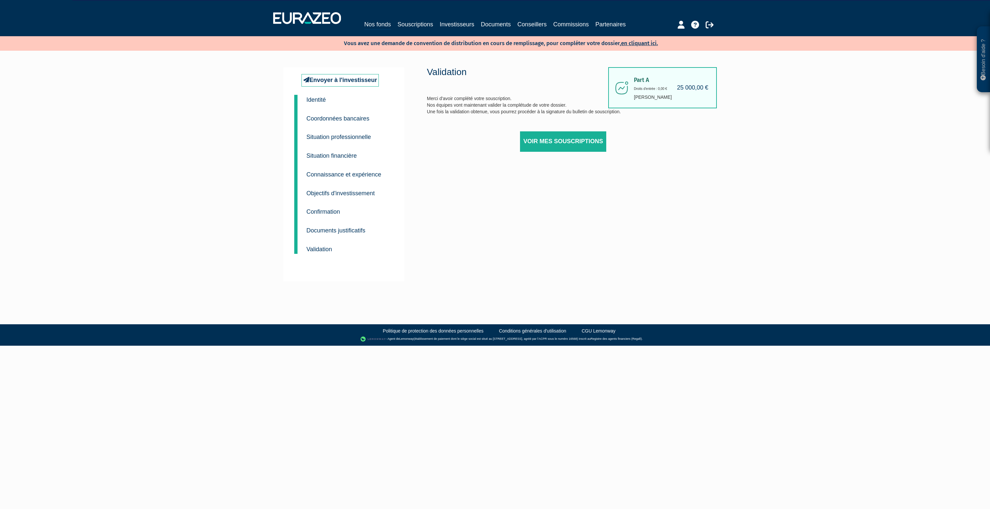 The width and height of the screenshot is (990, 509). I want to click on a: 7, so click(296, 208).